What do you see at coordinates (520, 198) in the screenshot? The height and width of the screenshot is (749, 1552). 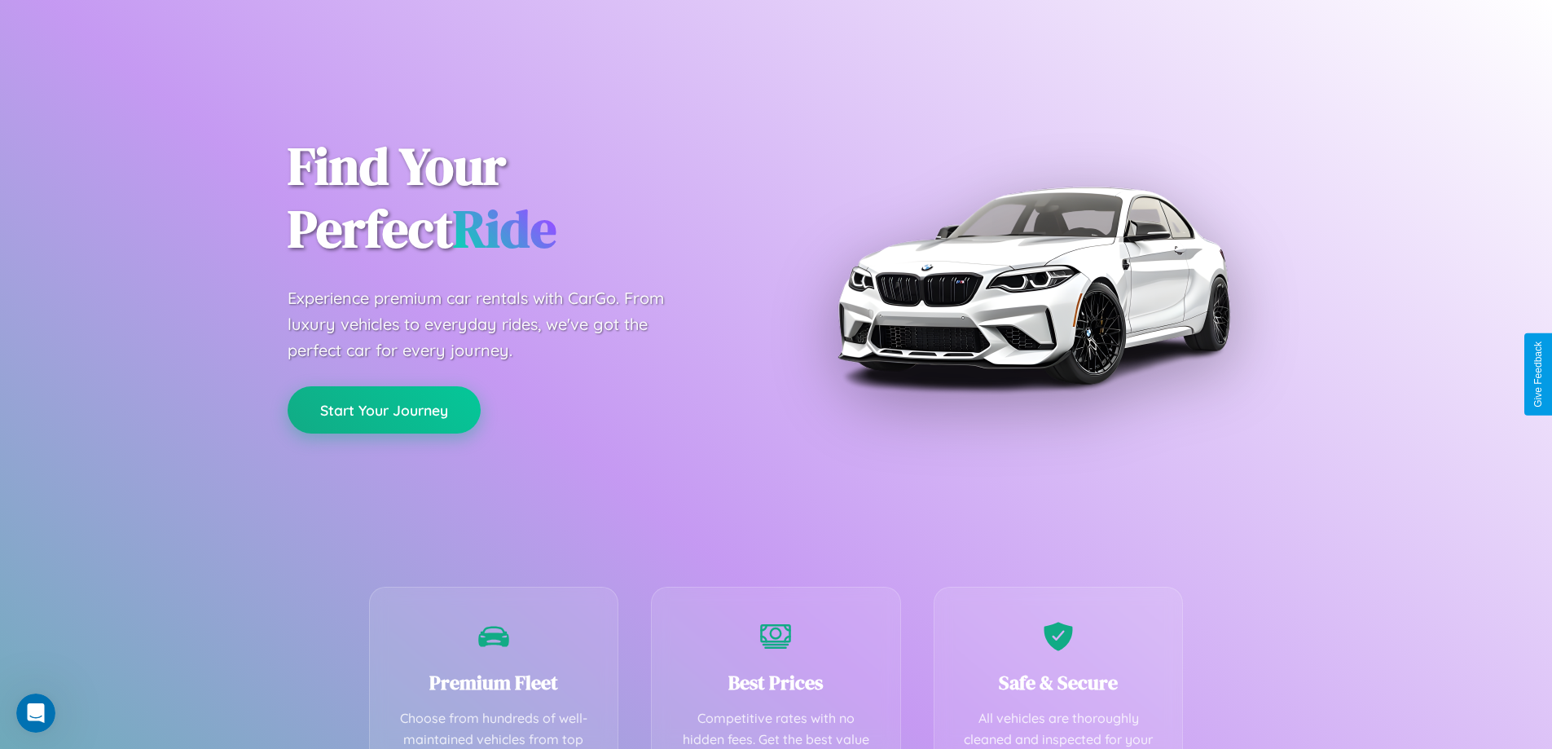 I see `h1: Find Your Perfect` at bounding box center [520, 198].